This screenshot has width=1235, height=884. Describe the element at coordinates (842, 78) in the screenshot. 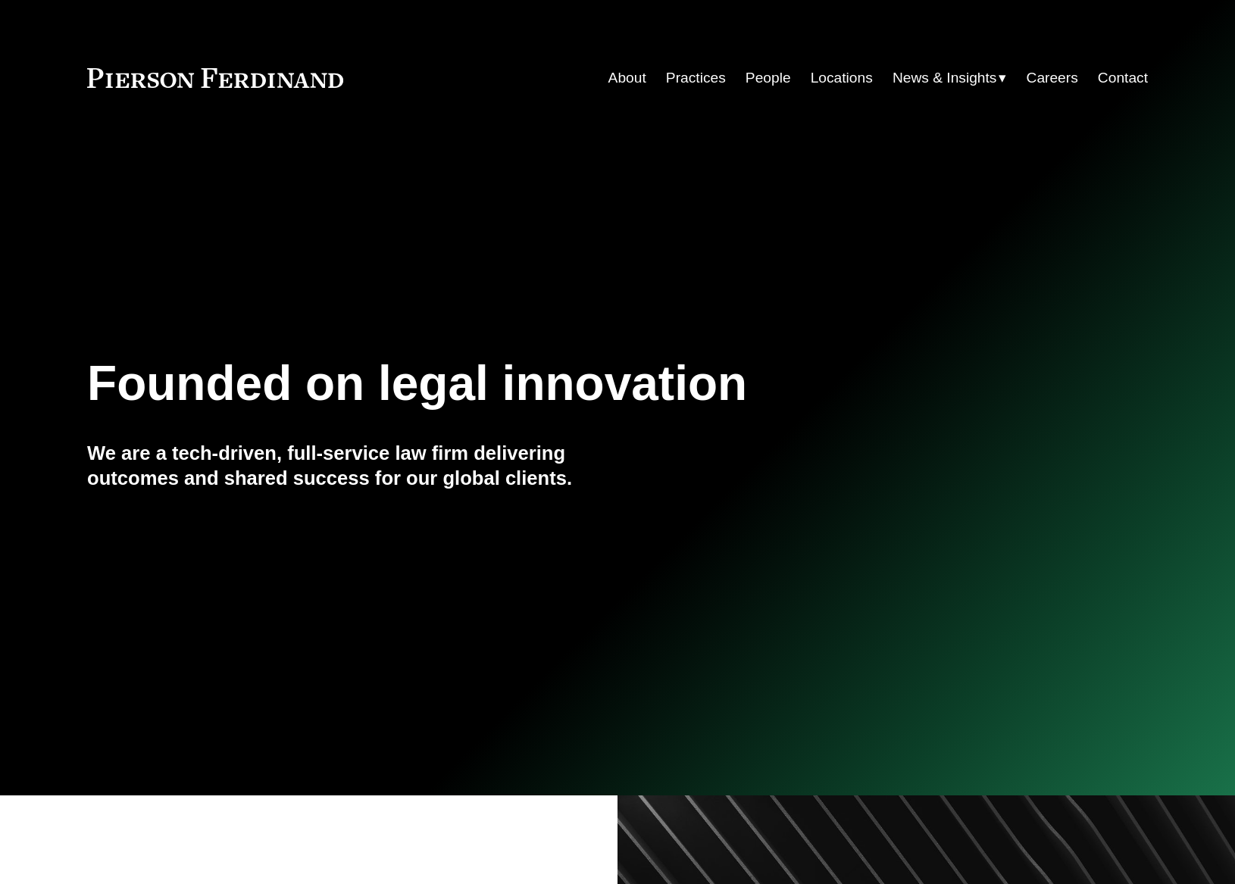

I see `a: Locations` at that location.